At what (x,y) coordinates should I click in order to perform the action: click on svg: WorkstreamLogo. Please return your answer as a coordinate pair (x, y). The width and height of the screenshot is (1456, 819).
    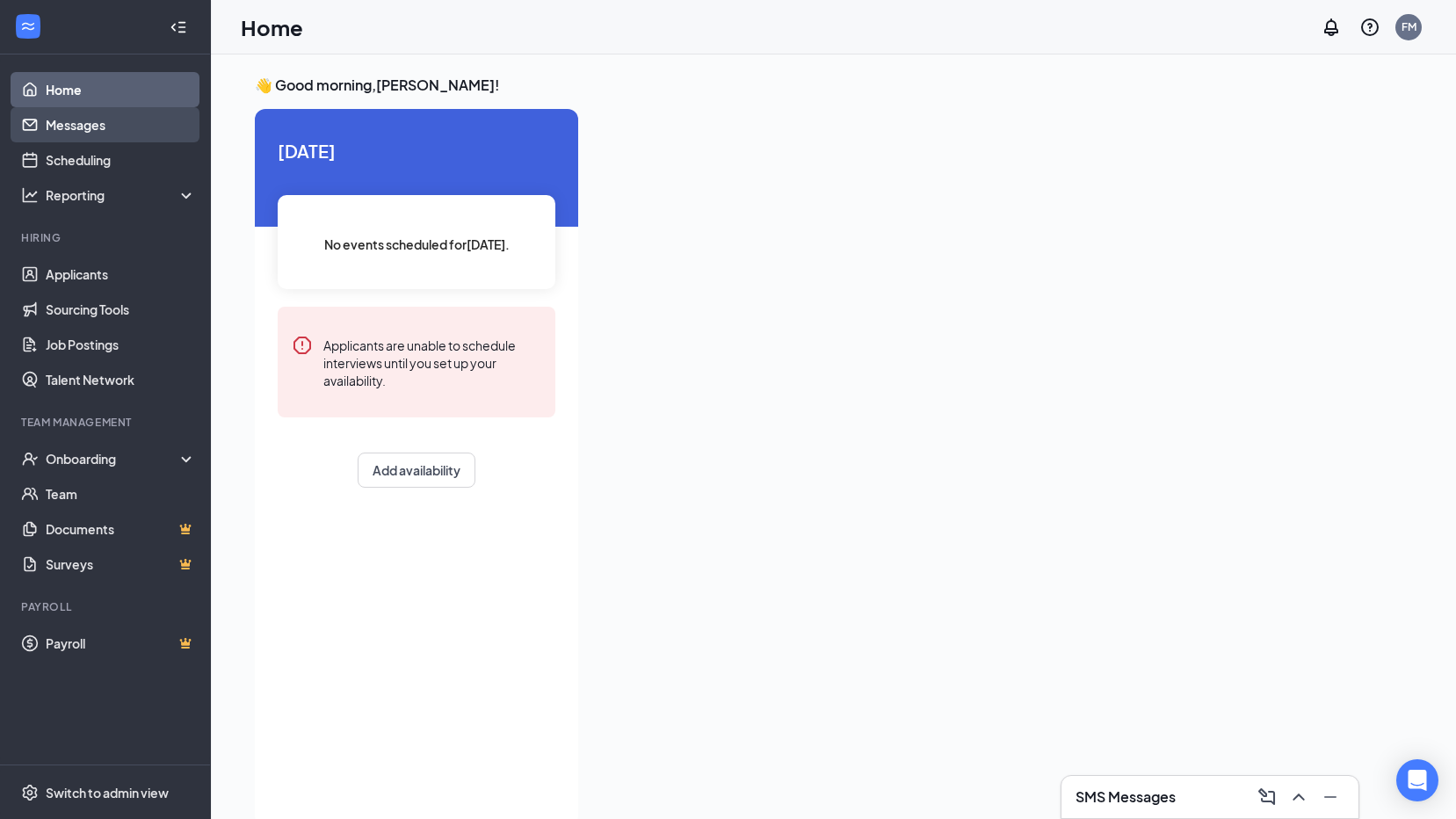
    Looking at the image, I should click on (29, 27).